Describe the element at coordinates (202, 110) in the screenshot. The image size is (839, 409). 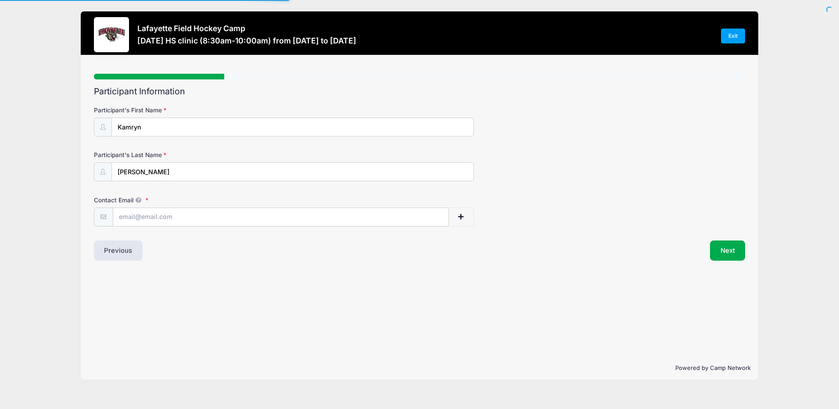
I see `label: Participant's First Name` at that location.